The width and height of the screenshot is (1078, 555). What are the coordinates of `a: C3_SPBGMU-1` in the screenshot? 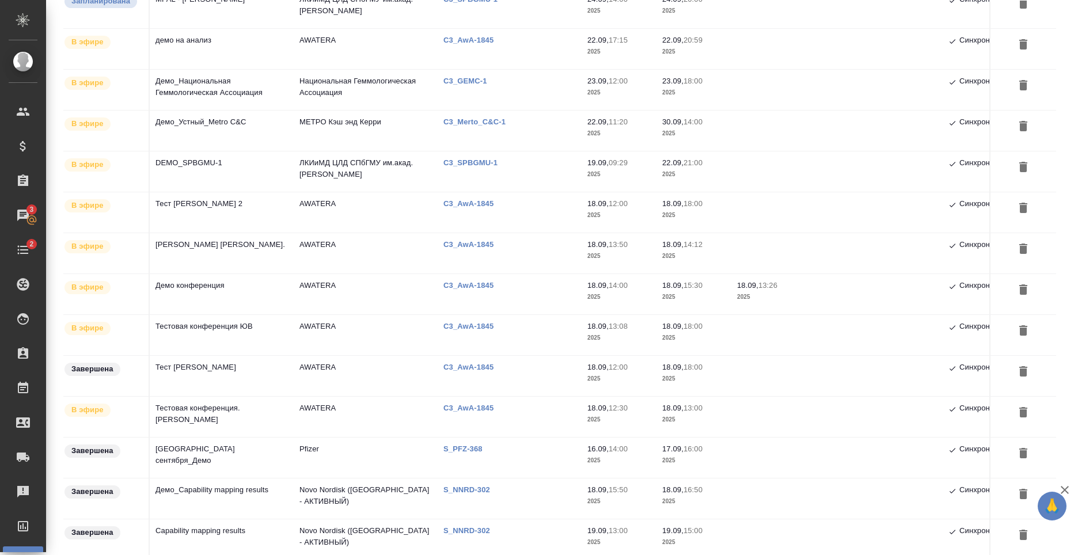 It's located at (475, 162).